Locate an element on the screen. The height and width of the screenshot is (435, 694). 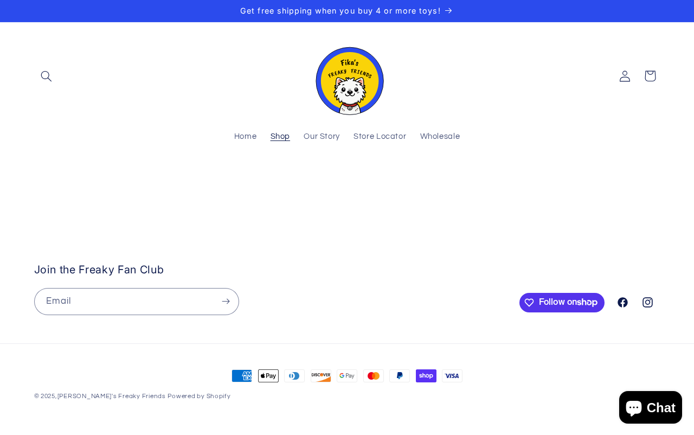
a: Our Story is located at coordinates (322, 137).